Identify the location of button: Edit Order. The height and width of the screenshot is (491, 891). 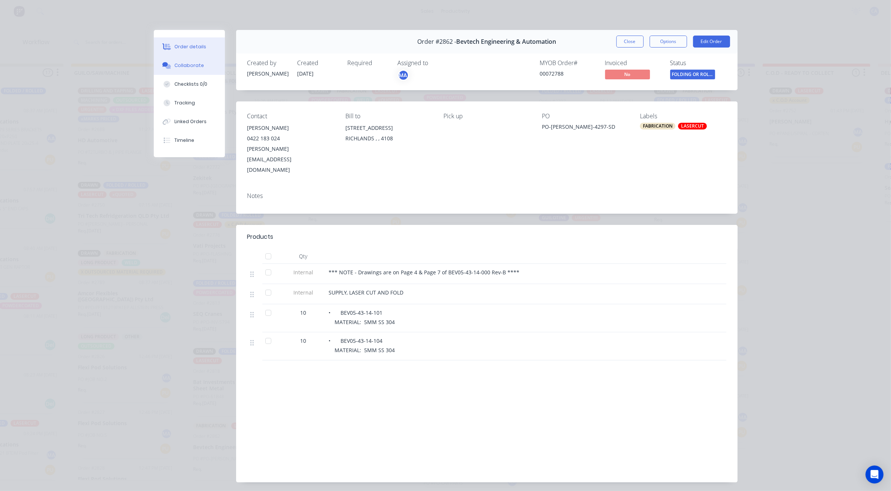
(711, 42).